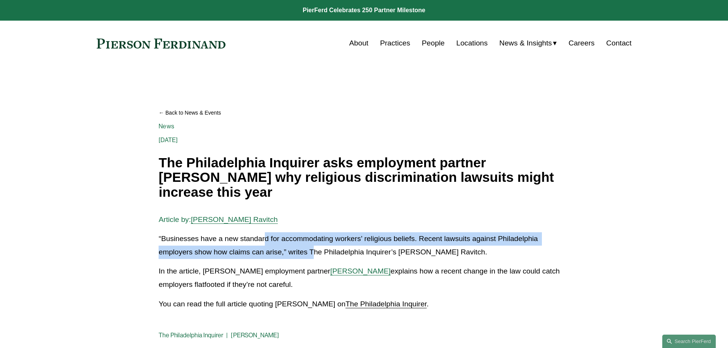  Describe the element at coordinates (526, 43) in the screenshot. I see `span: News & Insights` at that location.